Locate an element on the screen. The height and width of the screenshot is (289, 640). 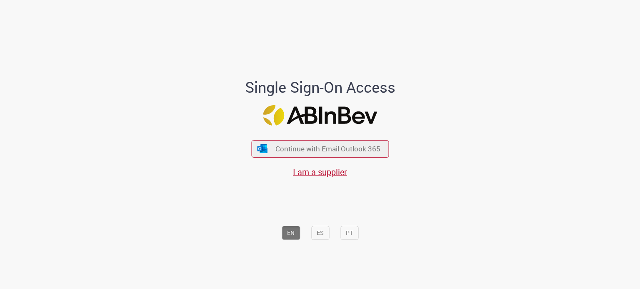
img: Logo ABInBev is located at coordinates (320, 115).